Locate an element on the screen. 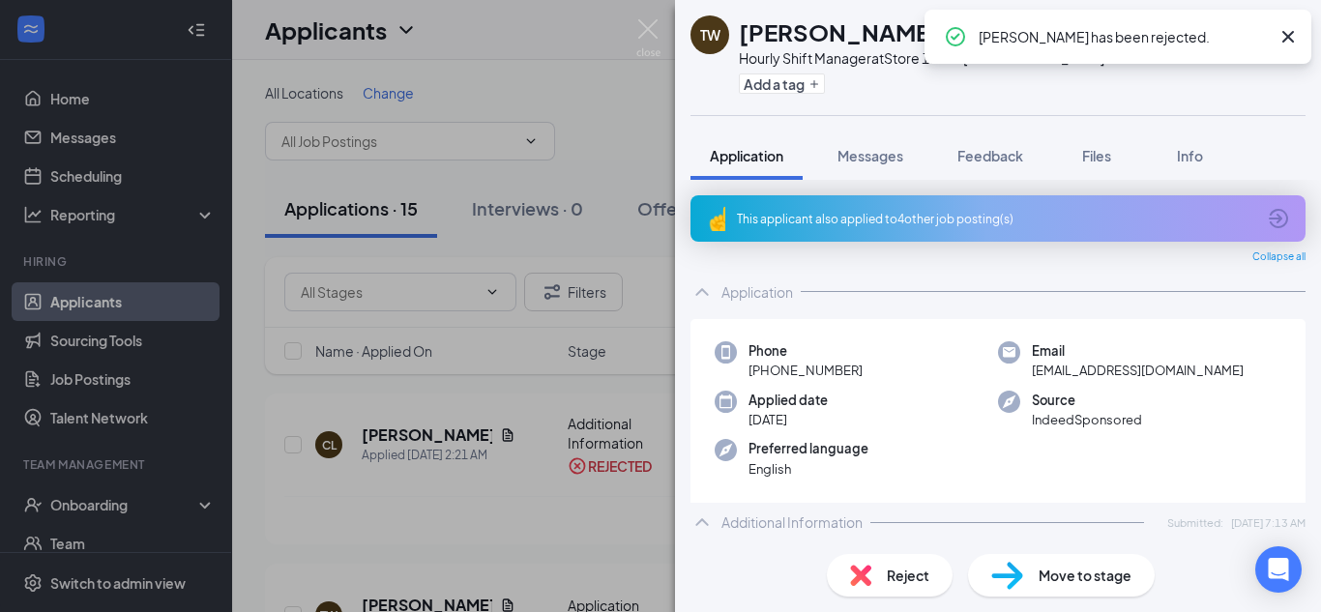  span: Messages is located at coordinates (871, 156).